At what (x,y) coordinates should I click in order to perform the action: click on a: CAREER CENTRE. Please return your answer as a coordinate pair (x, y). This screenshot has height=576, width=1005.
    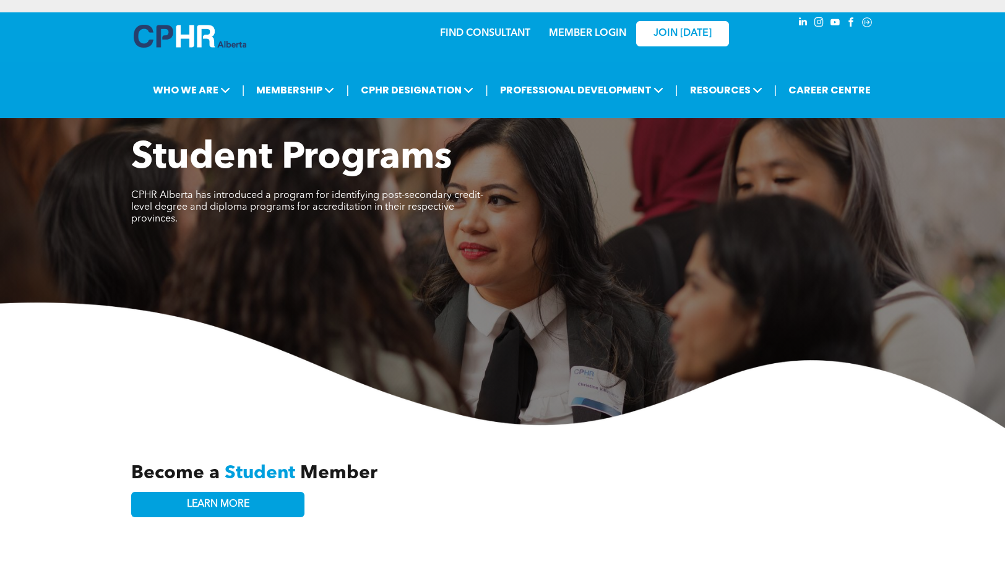
    Looking at the image, I should click on (830, 90).